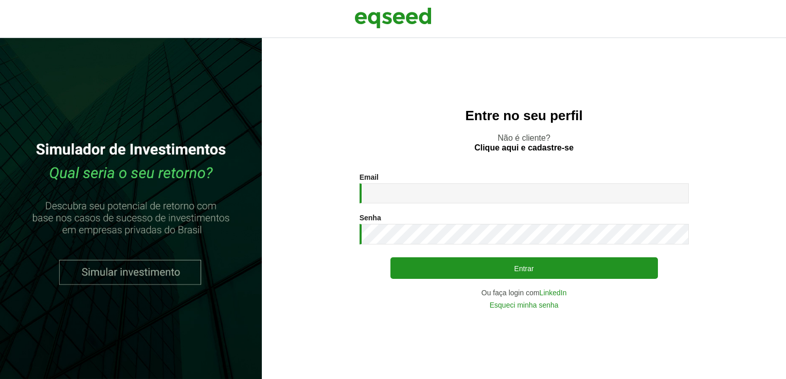 This screenshot has height=379, width=786. What do you see at coordinates (523, 116) in the screenshot?
I see `h2: Entre no seu perfil` at bounding box center [523, 116].